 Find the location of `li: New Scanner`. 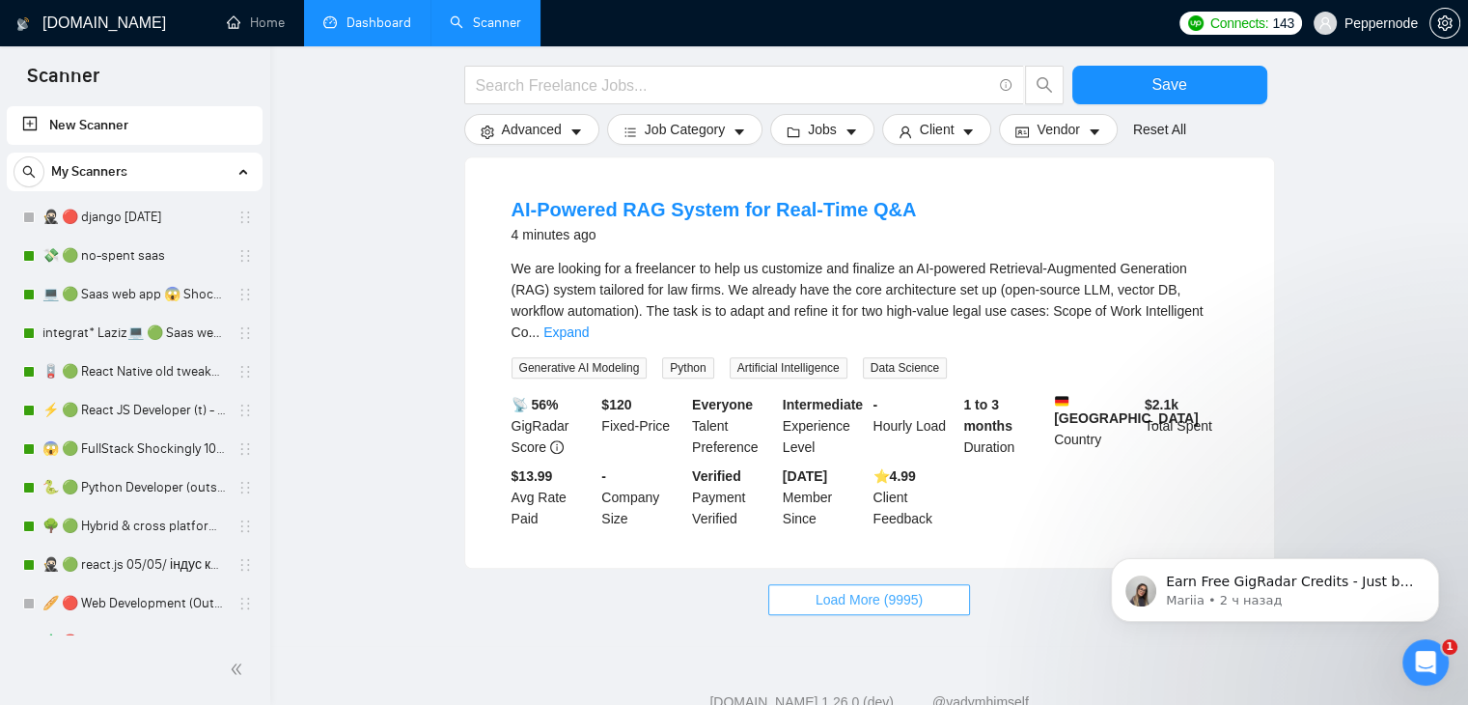

li: New Scanner is located at coordinates (134, 126).